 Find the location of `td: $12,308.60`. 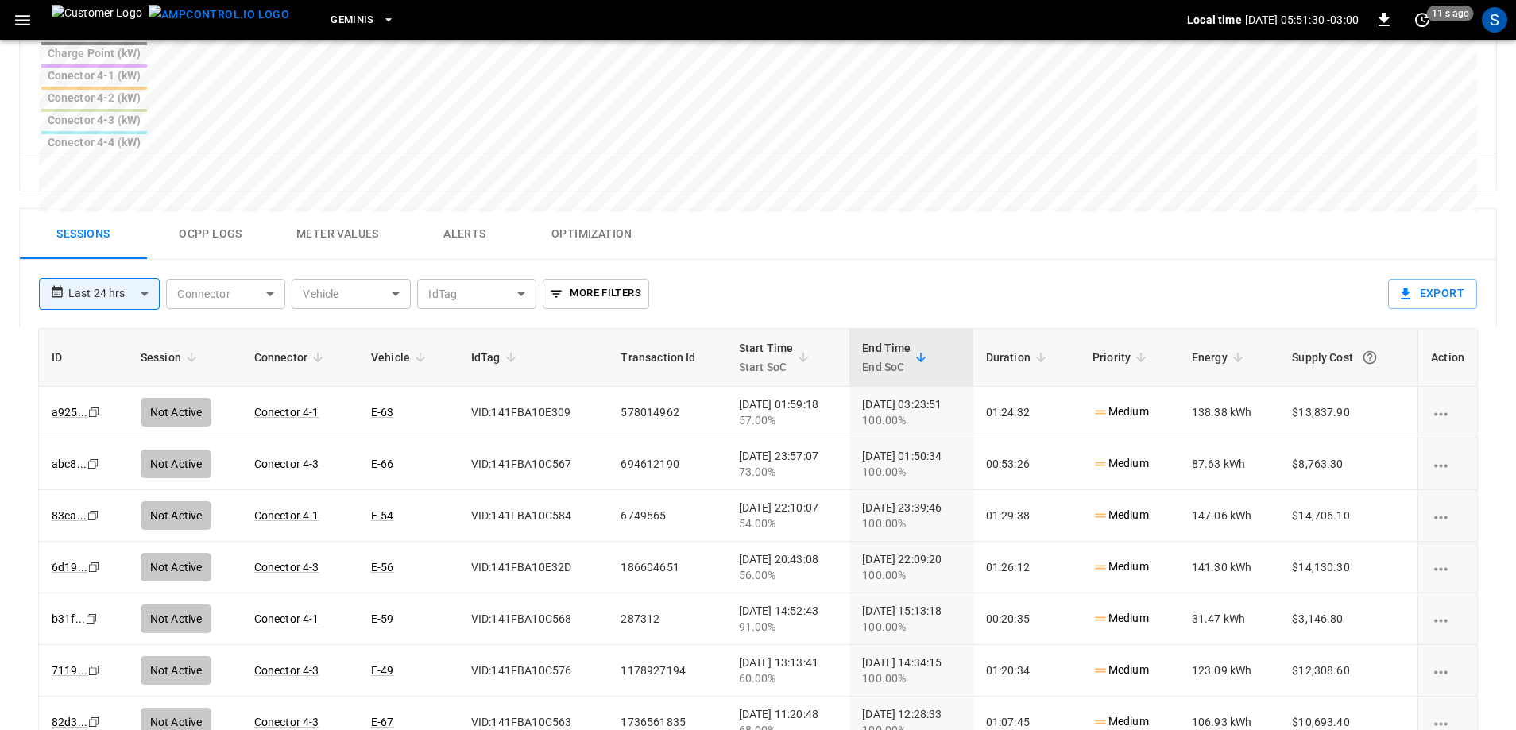

td: $12,308.60 is located at coordinates (1348, 671).